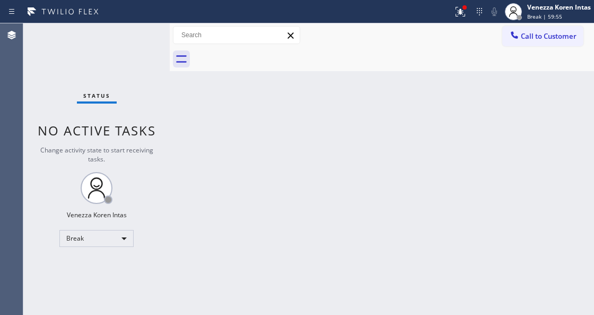 Image resolution: width=594 pixels, height=315 pixels. What do you see at coordinates (97, 238) in the screenshot?
I see `div: Break` at bounding box center [97, 238].